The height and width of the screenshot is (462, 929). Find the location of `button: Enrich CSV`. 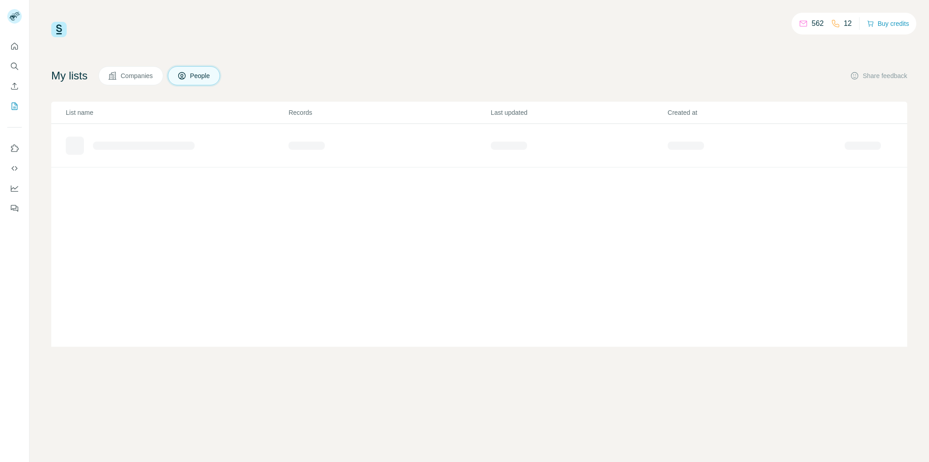

button: Enrich CSV is located at coordinates (15, 86).